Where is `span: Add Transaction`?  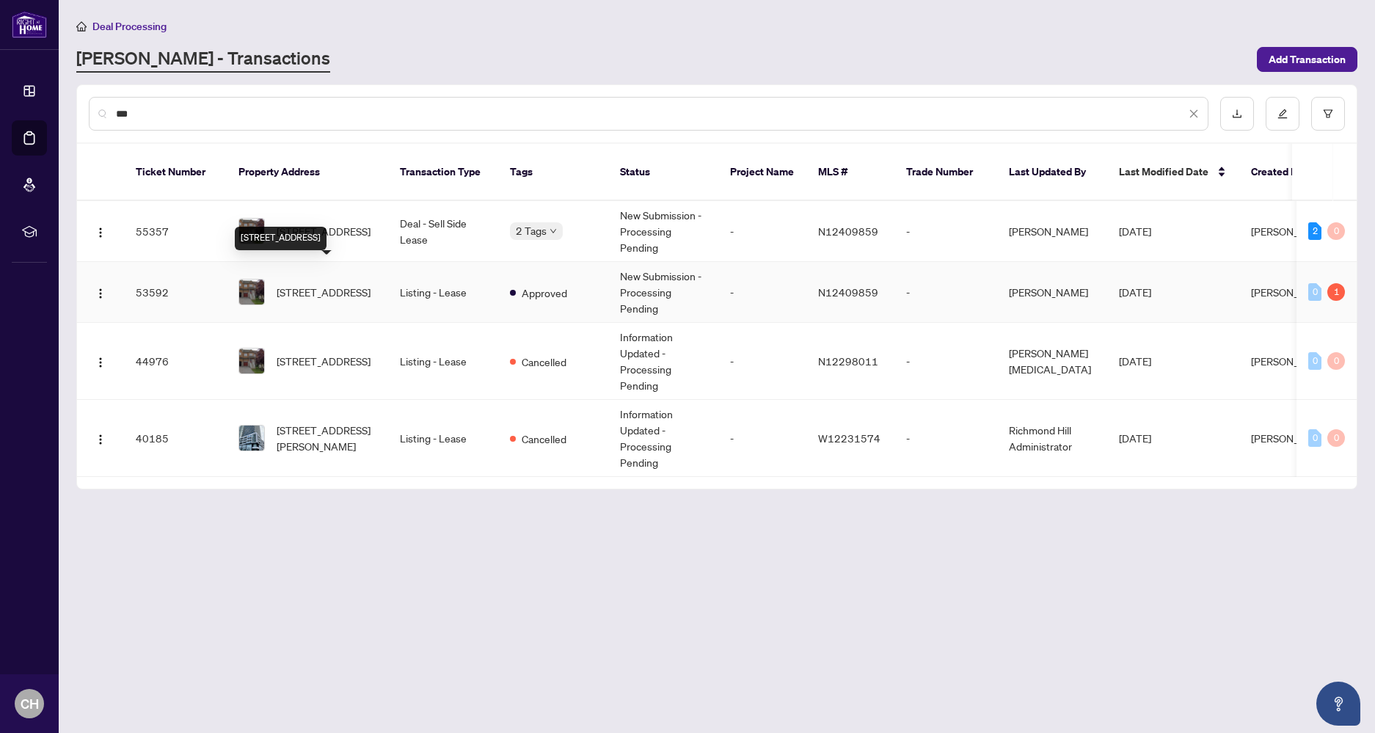 span: Add Transaction is located at coordinates (1307, 59).